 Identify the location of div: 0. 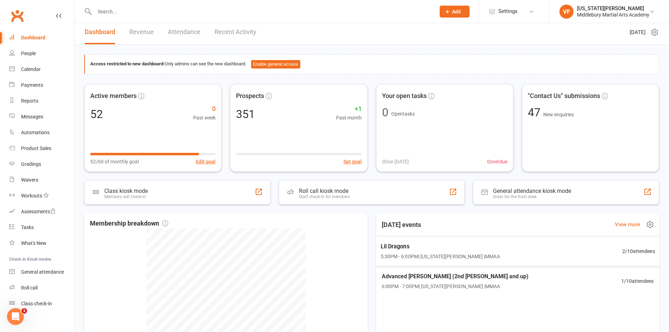
(385, 112).